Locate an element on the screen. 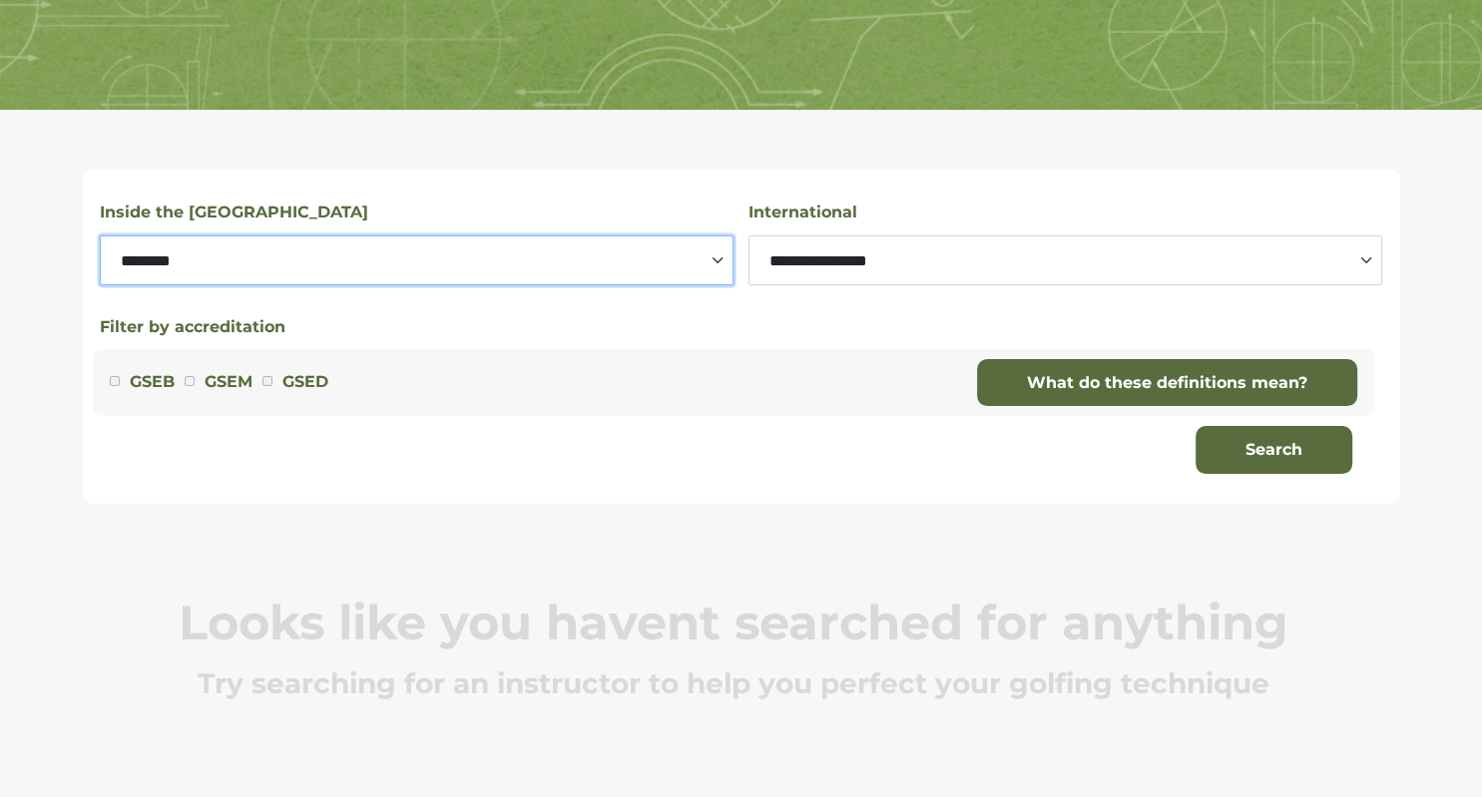  a: What do these definitions mean? is located at coordinates (1166, 383).